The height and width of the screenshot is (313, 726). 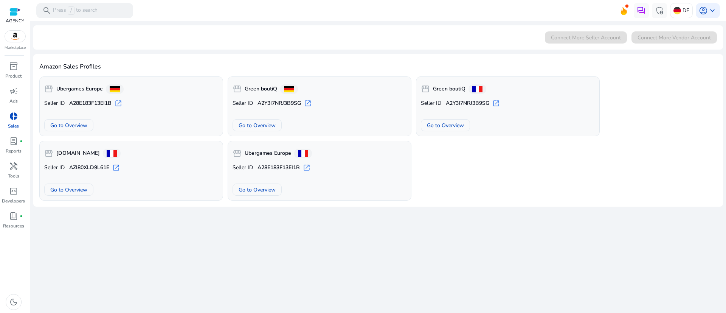 I want to click on span: handyman, so click(x=14, y=166).